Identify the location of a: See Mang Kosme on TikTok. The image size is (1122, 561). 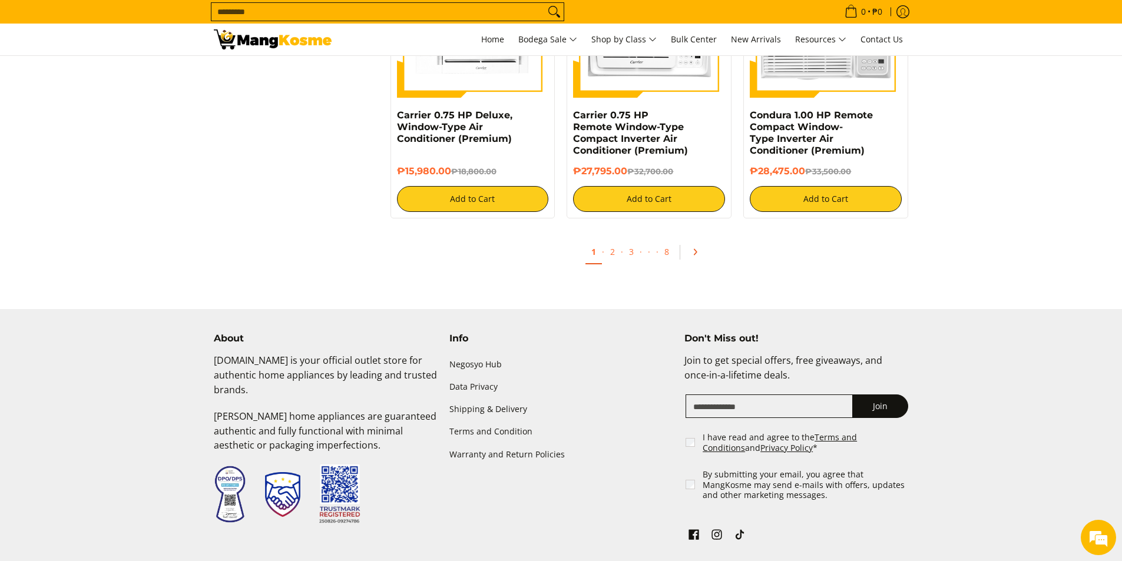
(740, 537).